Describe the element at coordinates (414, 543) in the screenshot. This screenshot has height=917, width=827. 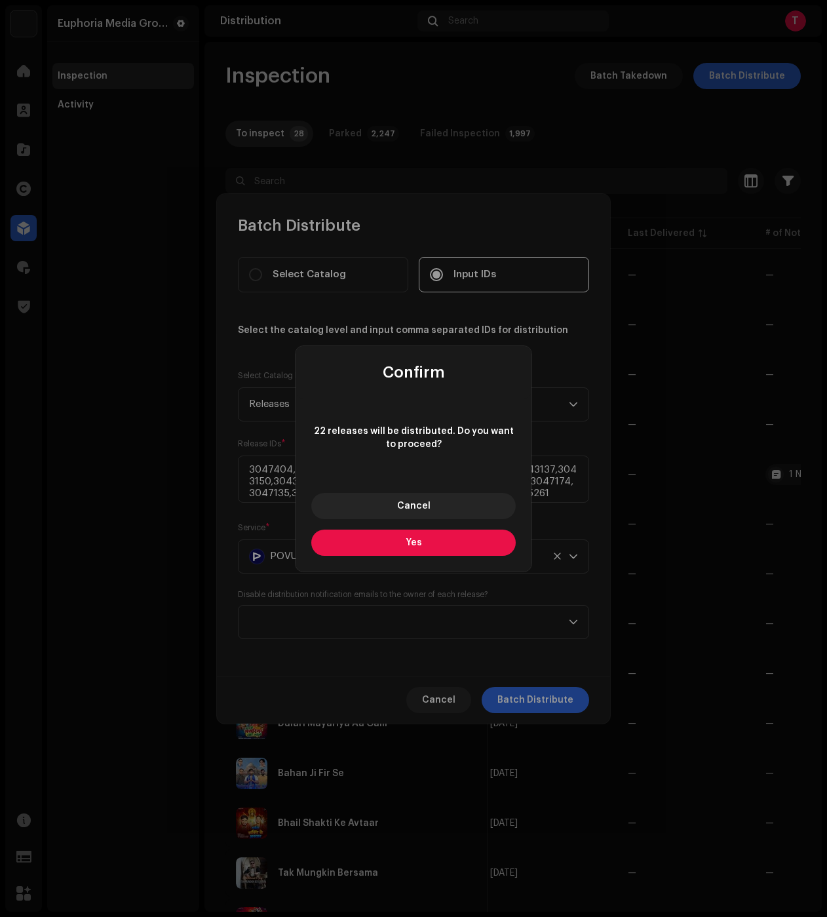
I see `span: Yes` at that location.